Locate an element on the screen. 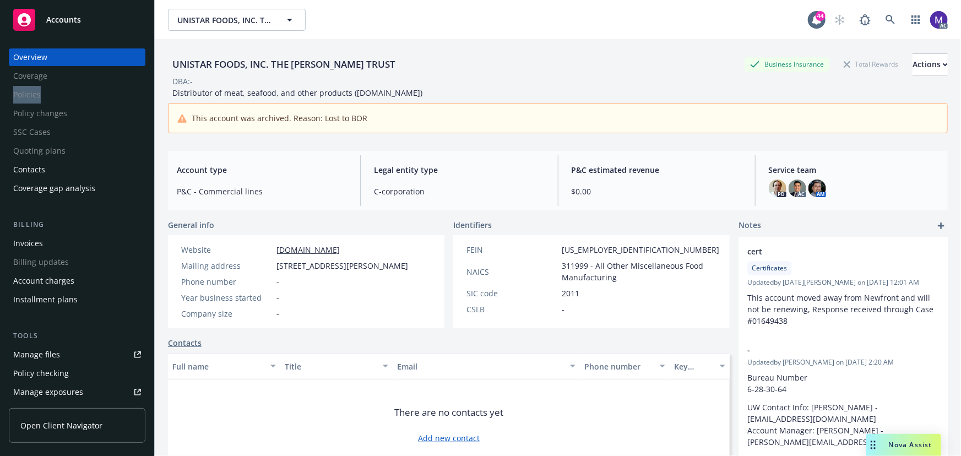 The height and width of the screenshot is (456, 961). span: This account was archived. Reason: Lost to BOR is located at coordinates (279, 118).